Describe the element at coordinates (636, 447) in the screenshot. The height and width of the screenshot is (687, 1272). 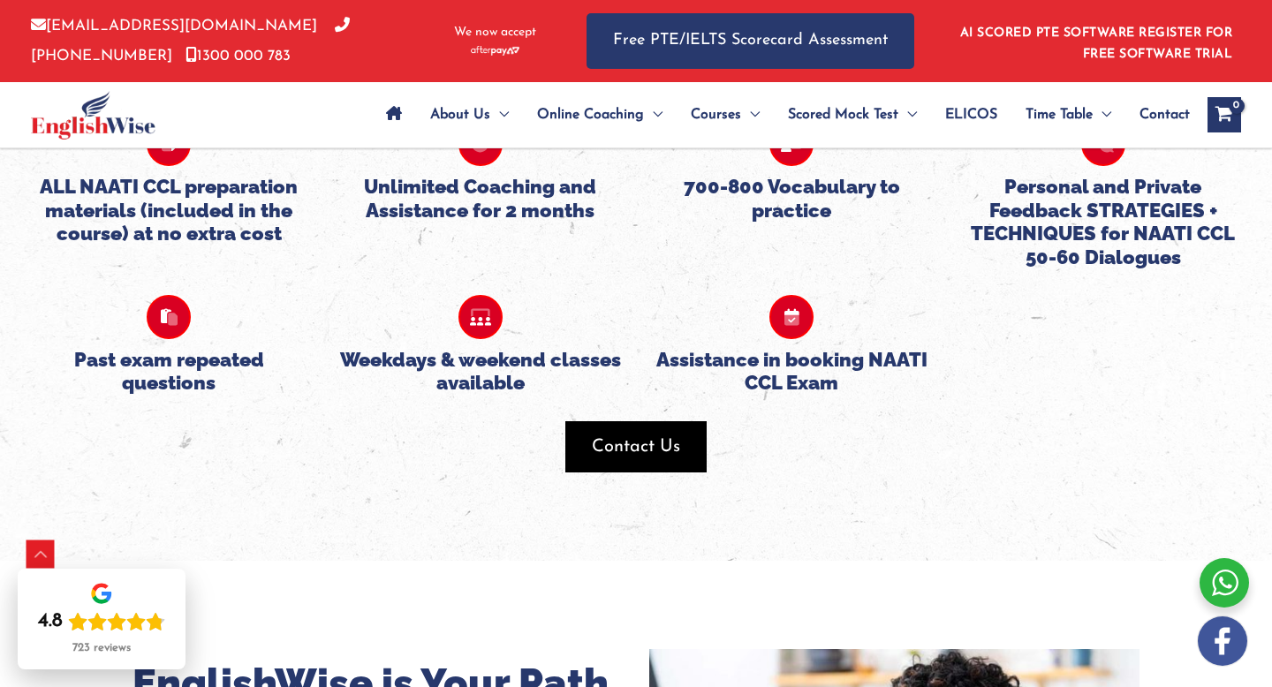
I see `span: Contact Us` at that location.